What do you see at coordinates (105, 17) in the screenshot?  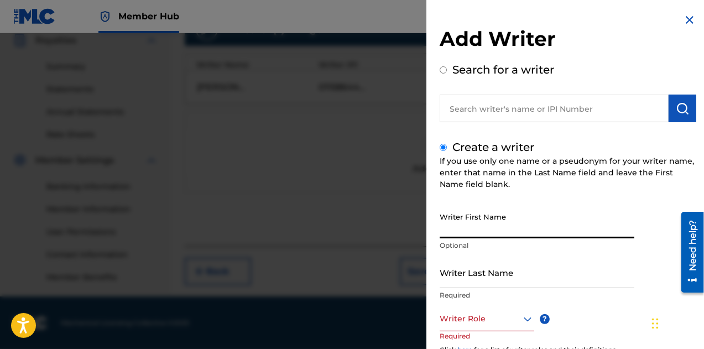 I see `img: Top Rightsholder` at bounding box center [105, 17].